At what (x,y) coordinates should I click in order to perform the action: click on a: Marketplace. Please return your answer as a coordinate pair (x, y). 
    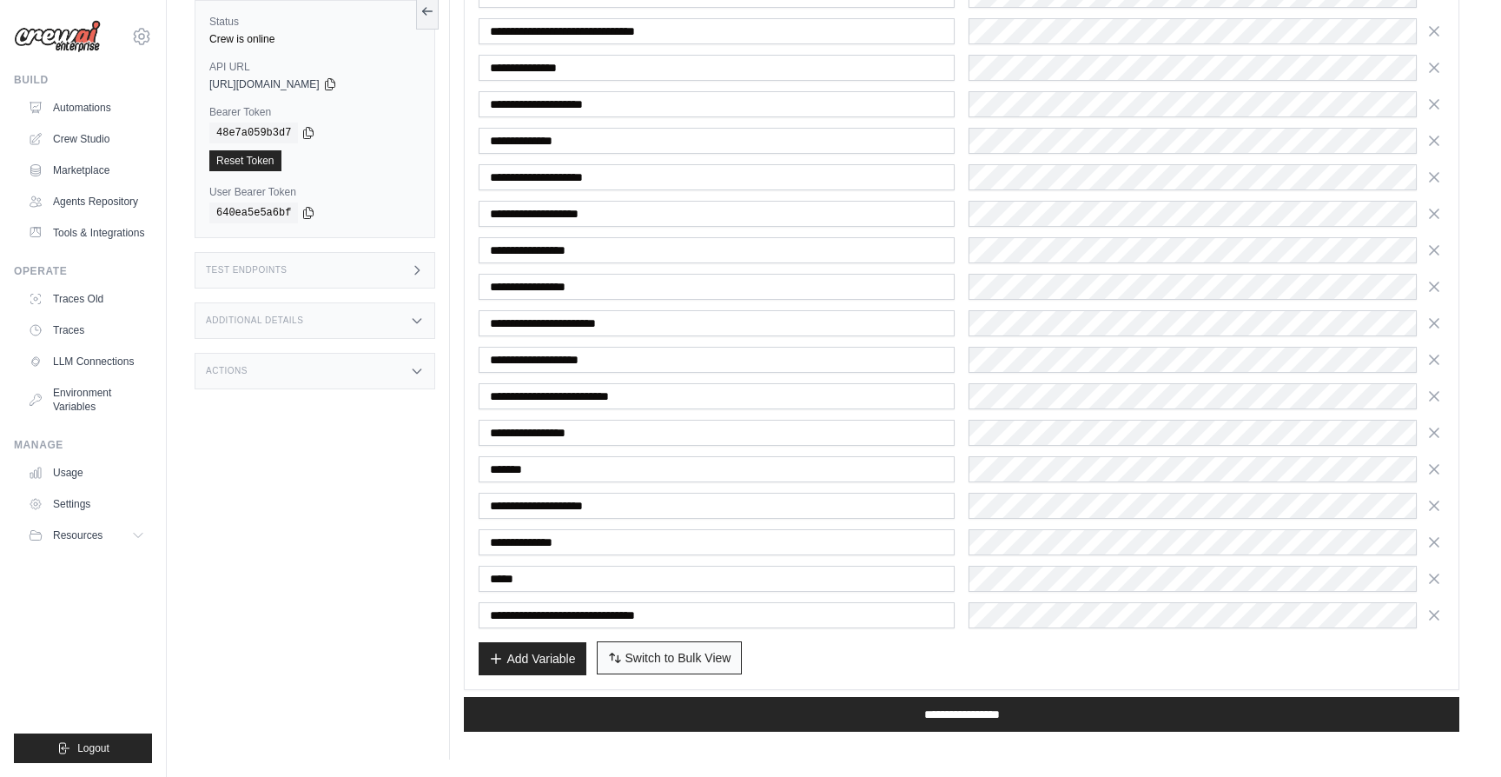
    Looking at the image, I should click on (86, 170).